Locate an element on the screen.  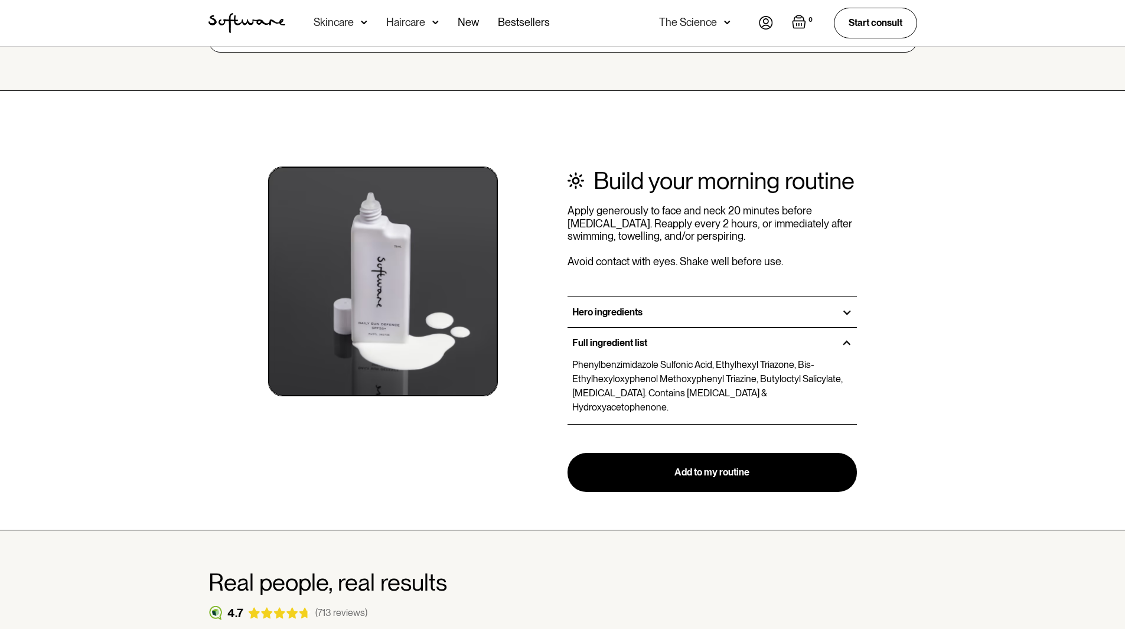
div: (713 reviews) is located at coordinates (341, 612).